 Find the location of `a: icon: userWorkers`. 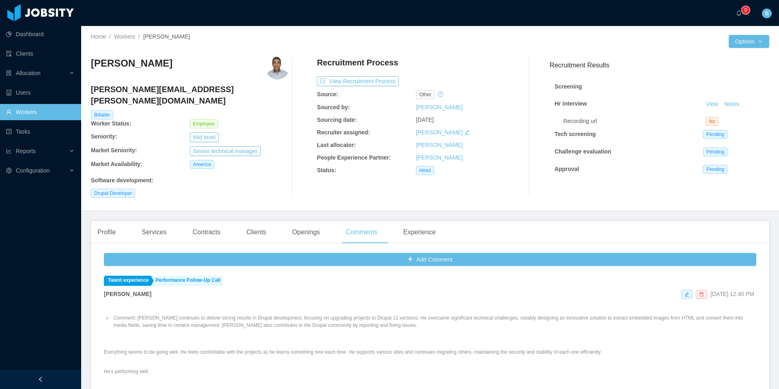

a: icon: userWorkers is located at coordinates (40, 112).